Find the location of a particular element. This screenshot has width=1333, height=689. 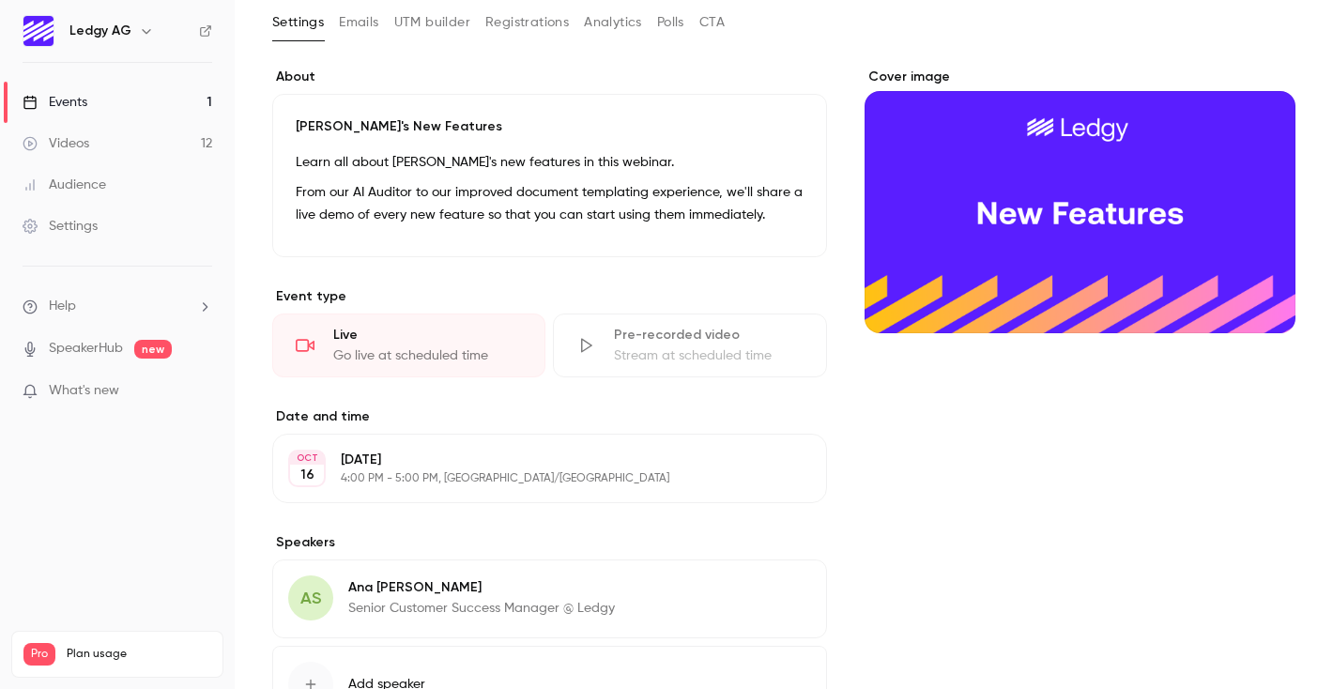

div: Events is located at coordinates (54, 102).